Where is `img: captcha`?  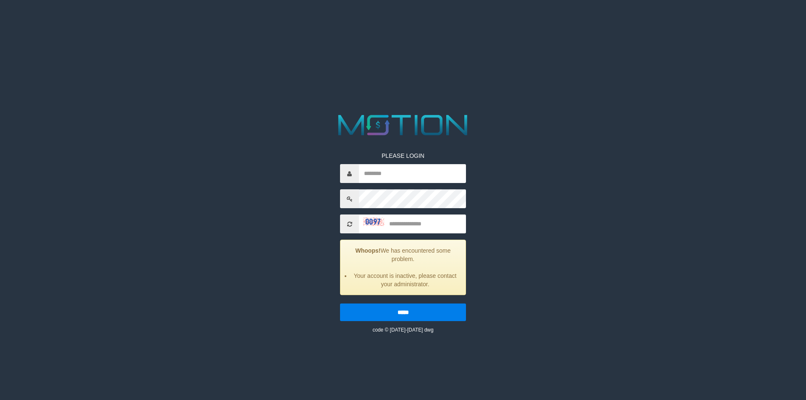
img: captcha is located at coordinates (374, 222).